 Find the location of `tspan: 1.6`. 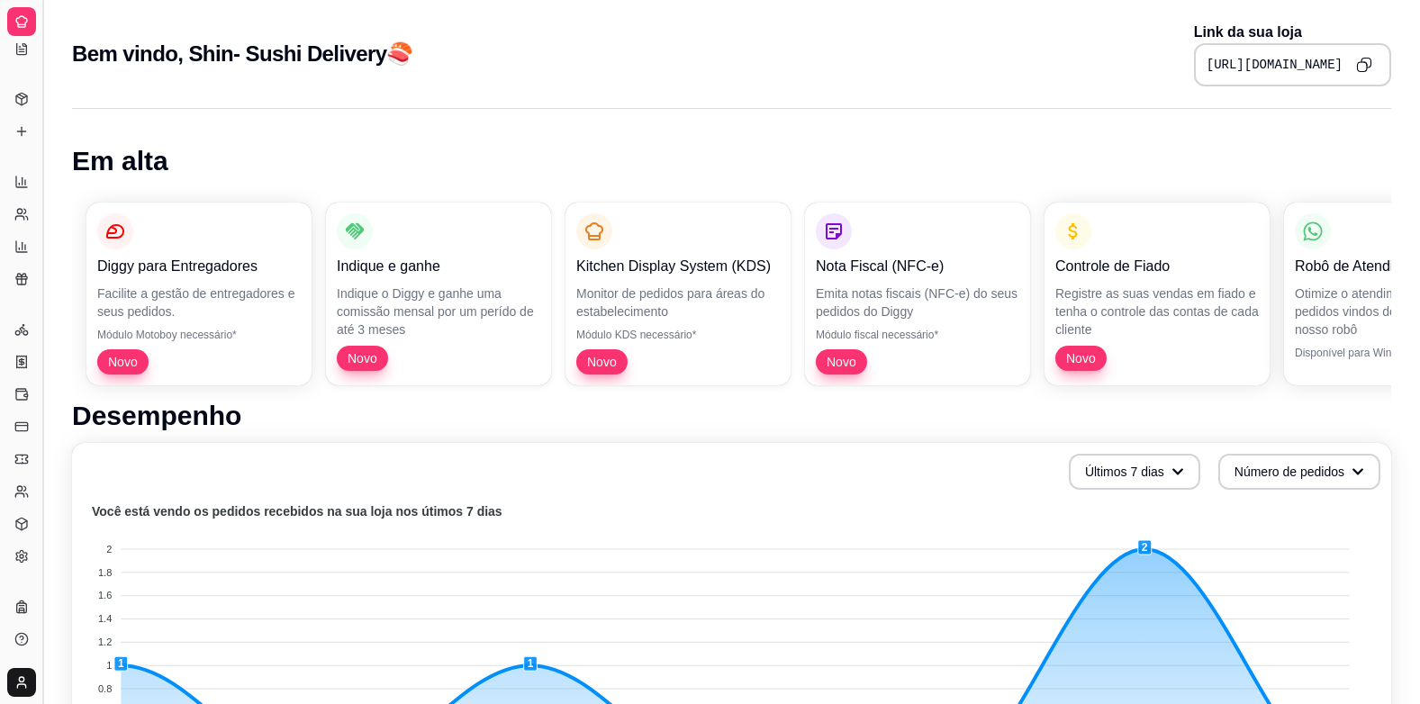

tspan: 1.6 is located at coordinates (104, 595).